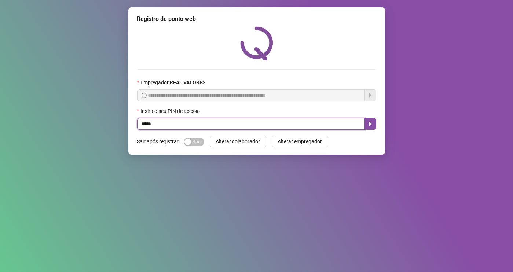 This screenshot has height=272, width=513. What do you see at coordinates (173, 83) in the screenshot?
I see `span: Empregador :` at bounding box center [173, 83].